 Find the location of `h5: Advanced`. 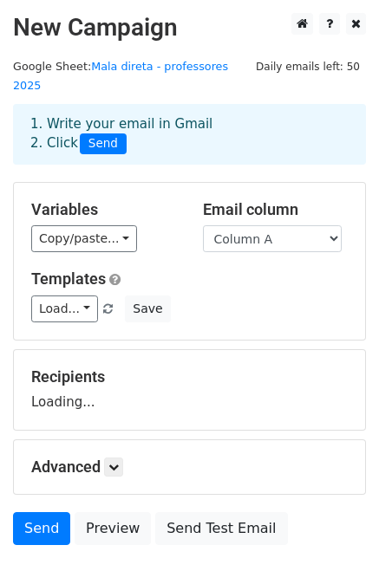

h5: Advanced is located at coordinates (189, 467).